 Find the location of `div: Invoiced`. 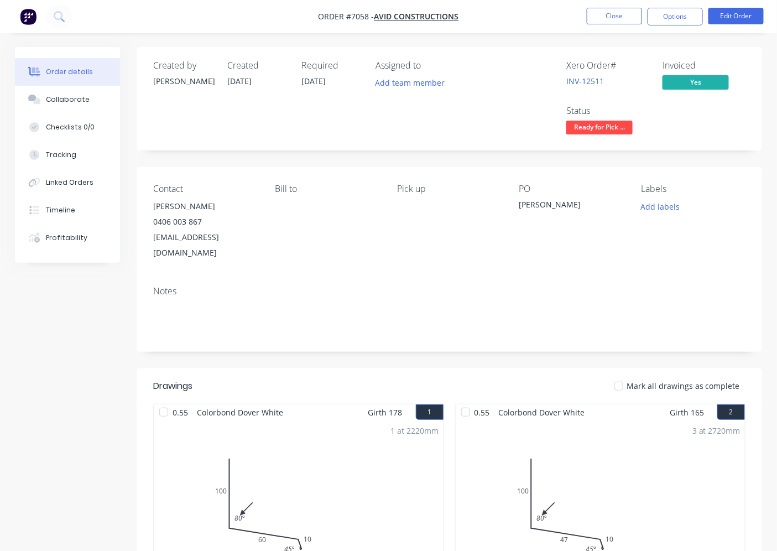

div: Invoiced is located at coordinates (704, 65).